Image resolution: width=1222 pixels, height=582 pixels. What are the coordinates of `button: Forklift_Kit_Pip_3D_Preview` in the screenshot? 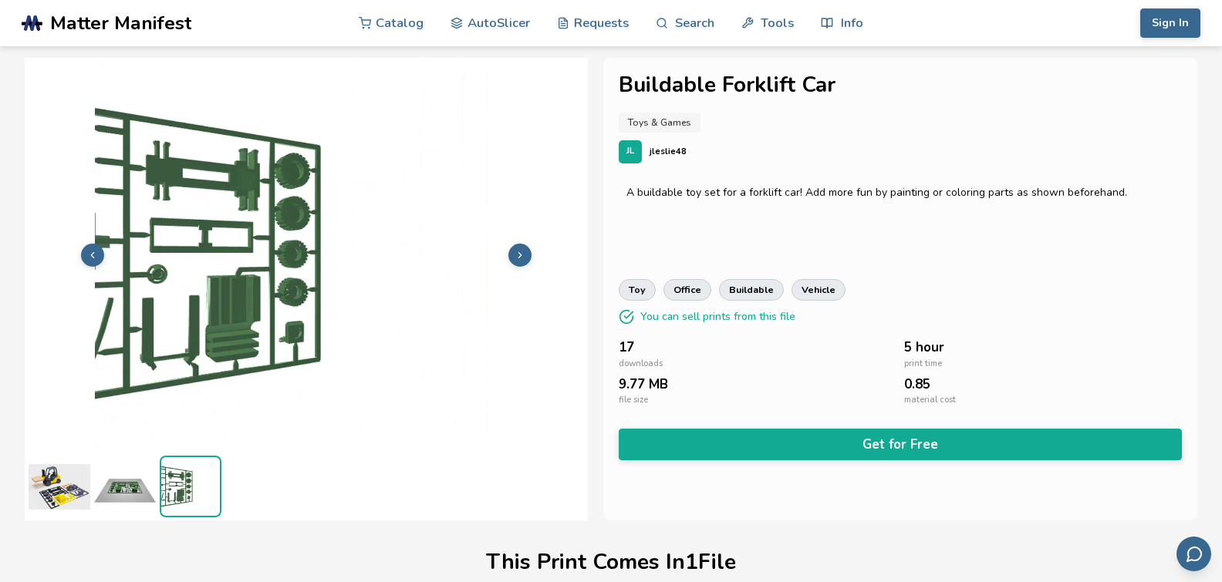 It's located at (191, 487).